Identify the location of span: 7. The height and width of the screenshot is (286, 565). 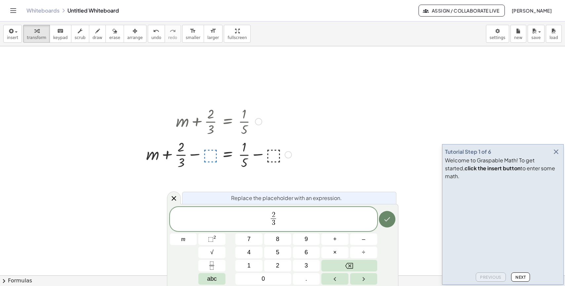
(249, 239).